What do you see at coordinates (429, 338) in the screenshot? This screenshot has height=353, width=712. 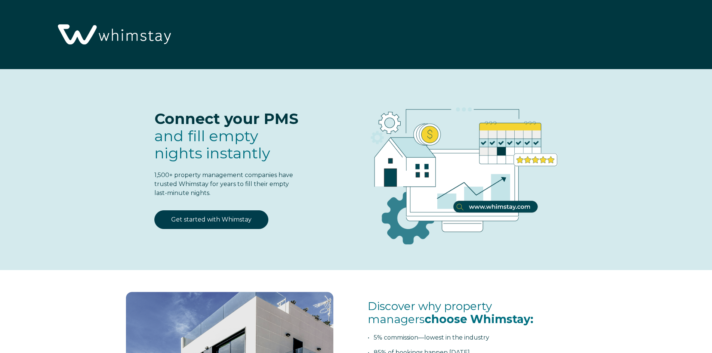 I see `span: • 5% commission—lowest in the industry` at bounding box center [429, 338].